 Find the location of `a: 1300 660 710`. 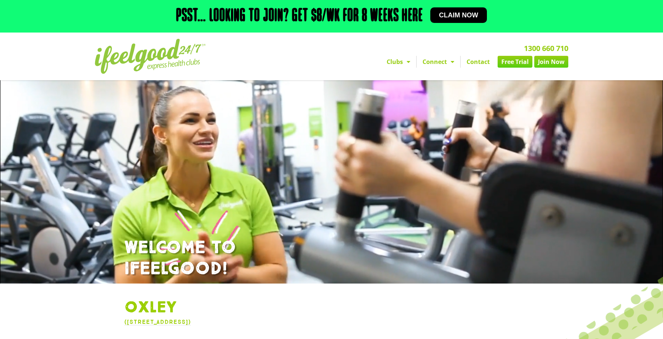

a: 1300 660 710 is located at coordinates (546, 48).